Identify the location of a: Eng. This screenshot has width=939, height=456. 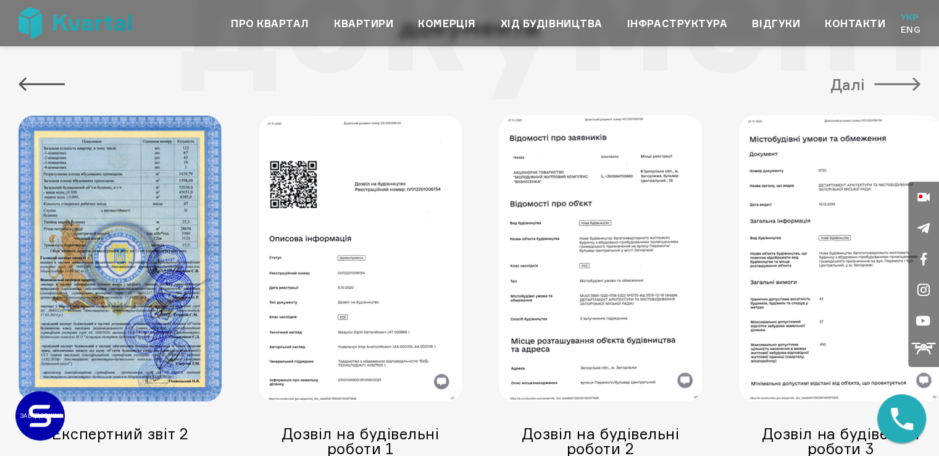
(910, 30).